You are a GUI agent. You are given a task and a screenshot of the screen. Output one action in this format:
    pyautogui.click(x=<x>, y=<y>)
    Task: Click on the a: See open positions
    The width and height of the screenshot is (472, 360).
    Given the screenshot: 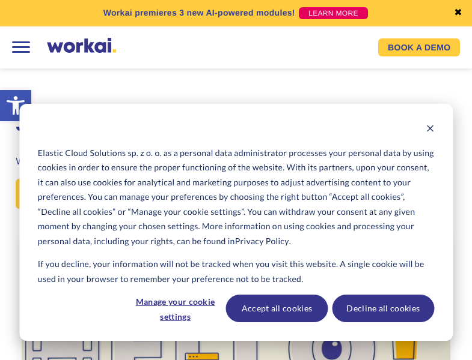 What is the action you would take?
    pyautogui.click(x=76, y=194)
    